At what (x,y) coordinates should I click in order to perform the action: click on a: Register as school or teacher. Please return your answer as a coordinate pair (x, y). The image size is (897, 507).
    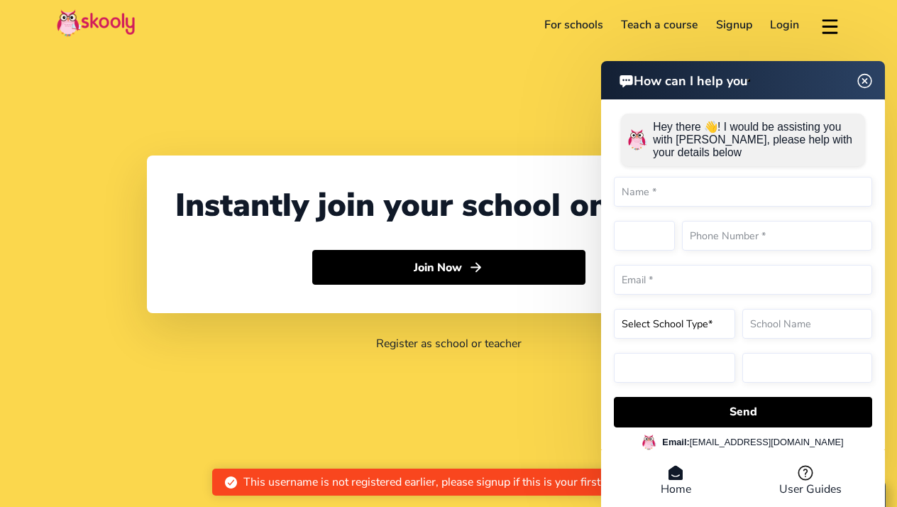
    Looking at the image, I should click on (449, 344).